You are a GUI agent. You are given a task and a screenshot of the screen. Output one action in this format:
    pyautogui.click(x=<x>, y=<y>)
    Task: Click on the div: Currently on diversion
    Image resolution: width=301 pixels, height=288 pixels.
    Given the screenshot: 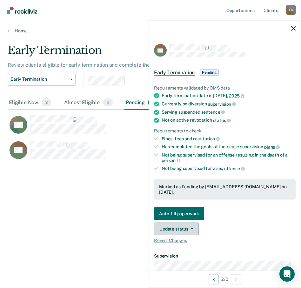 What is the action you would take?
    pyautogui.click(x=229, y=104)
    